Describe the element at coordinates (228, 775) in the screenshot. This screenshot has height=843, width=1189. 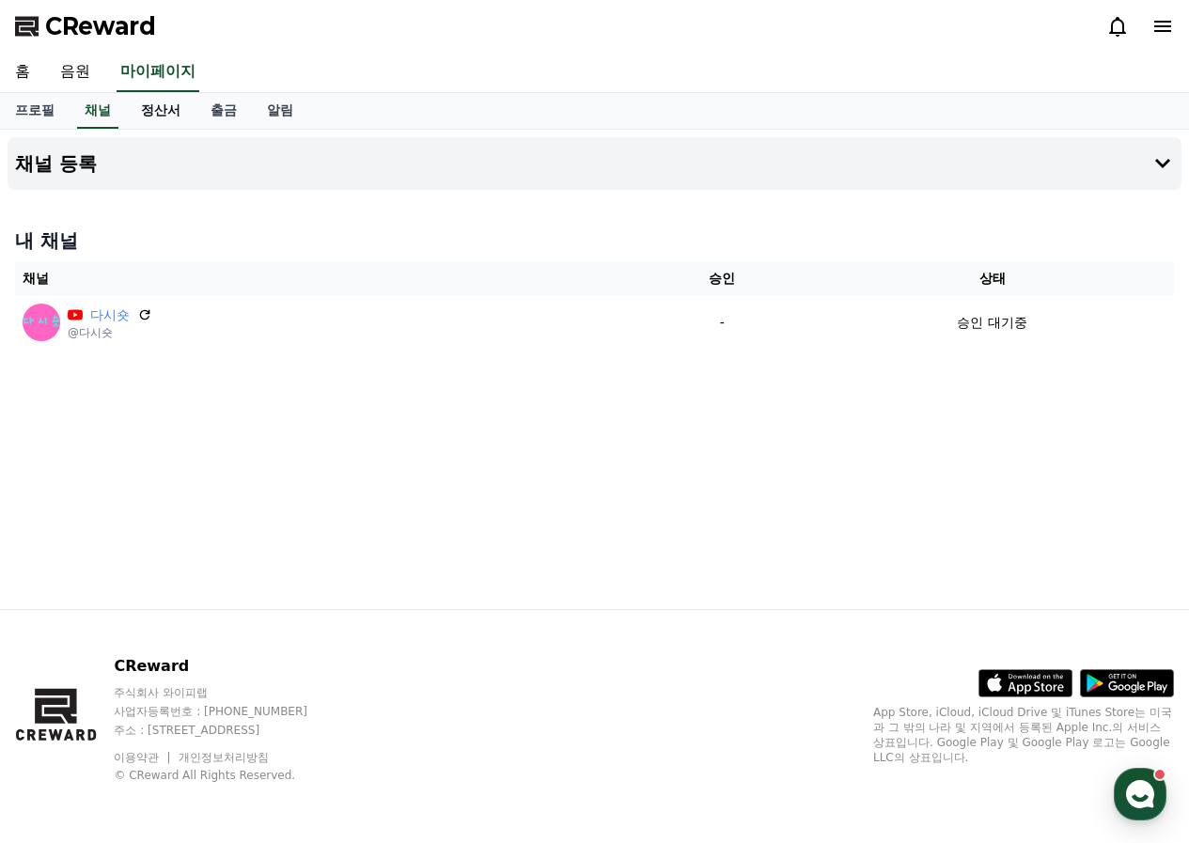
I see `p: © CReward All Rights Reserved.` at that location.